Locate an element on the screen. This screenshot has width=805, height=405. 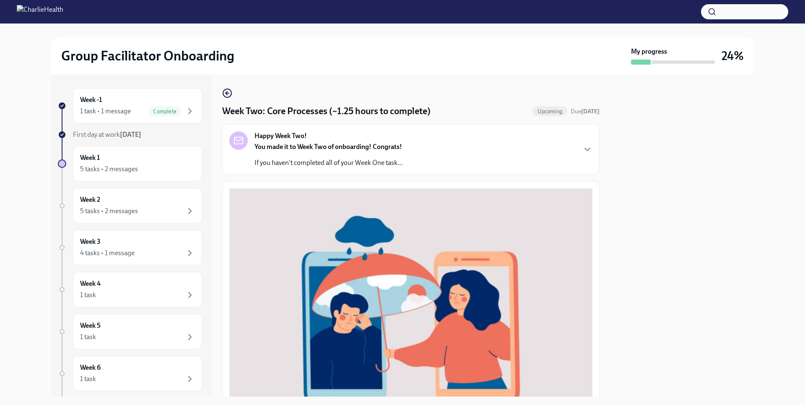
h6: Week -1 is located at coordinates (91, 100).